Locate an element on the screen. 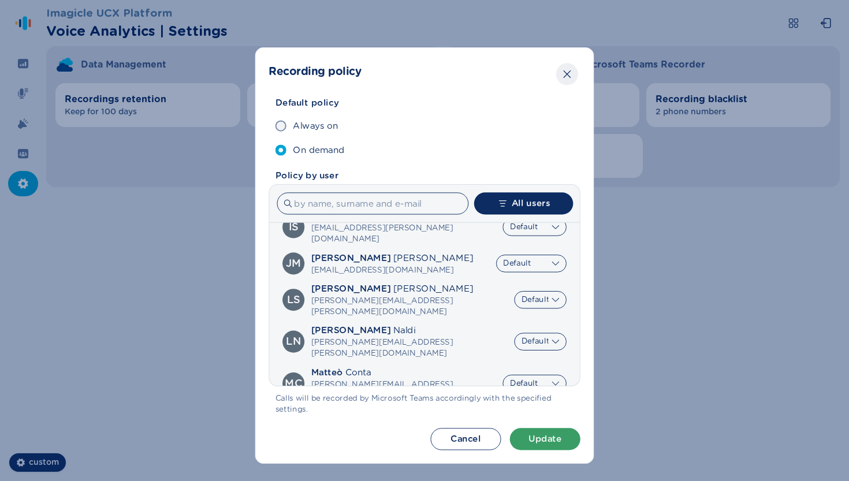  span: Default policy is located at coordinates (307, 103).